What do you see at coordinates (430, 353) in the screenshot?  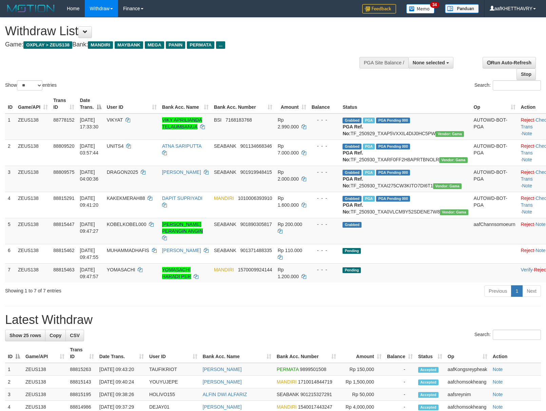 I see `th: Status: activate to sort column ascending` at bounding box center [430, 353].